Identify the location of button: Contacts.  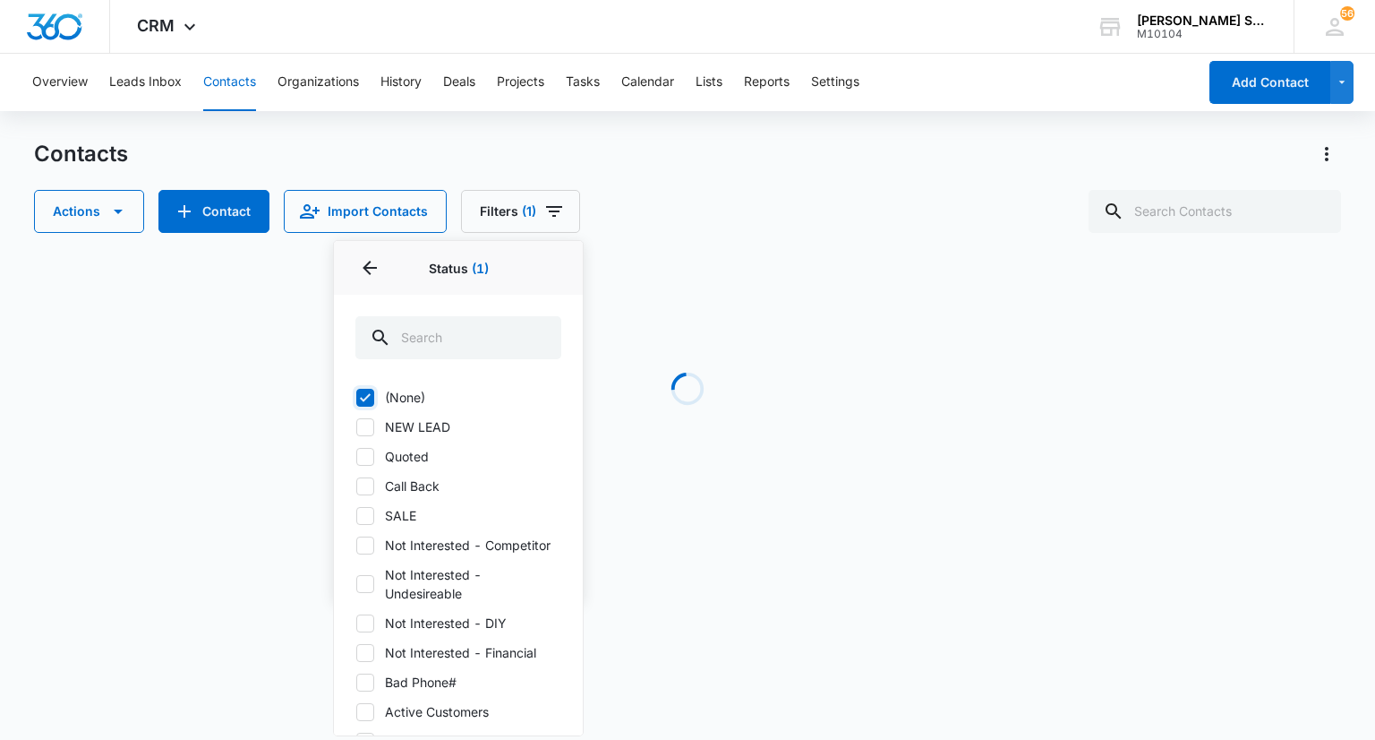
(229, 82).